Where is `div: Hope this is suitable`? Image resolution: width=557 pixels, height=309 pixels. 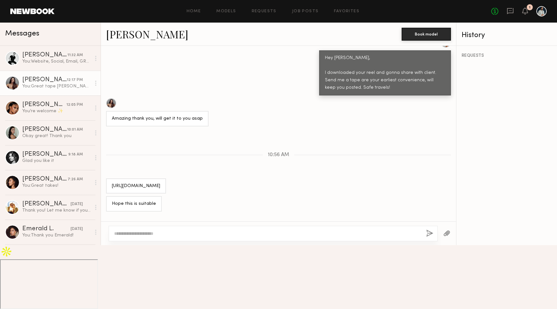
div: Hope this is suitable is located at coordinates (134, 204).